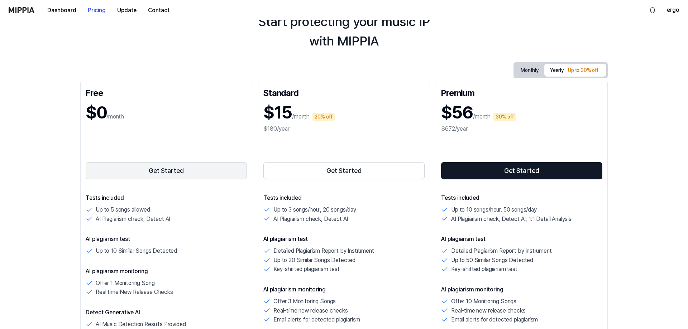  What do you see at coordinates (457, 112) in the screenshot?
I see `h1: $56` at bounding box center [457, 112].